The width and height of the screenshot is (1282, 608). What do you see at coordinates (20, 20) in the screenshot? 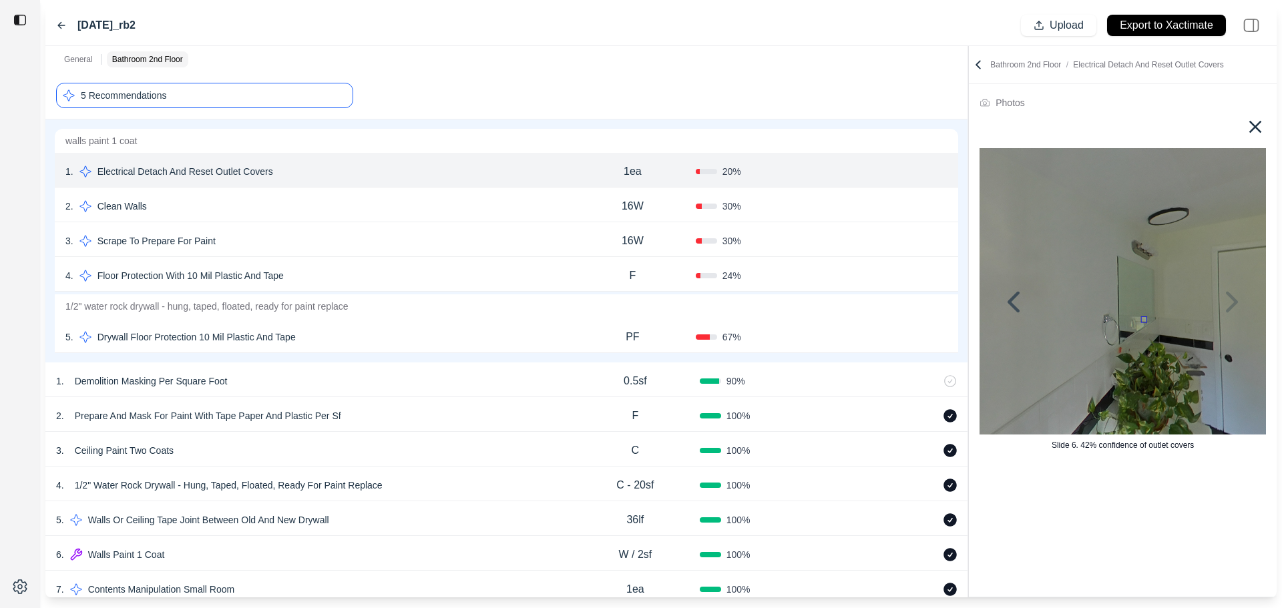
I see `img: toggle sidebar` at bounding box center [20, 20].